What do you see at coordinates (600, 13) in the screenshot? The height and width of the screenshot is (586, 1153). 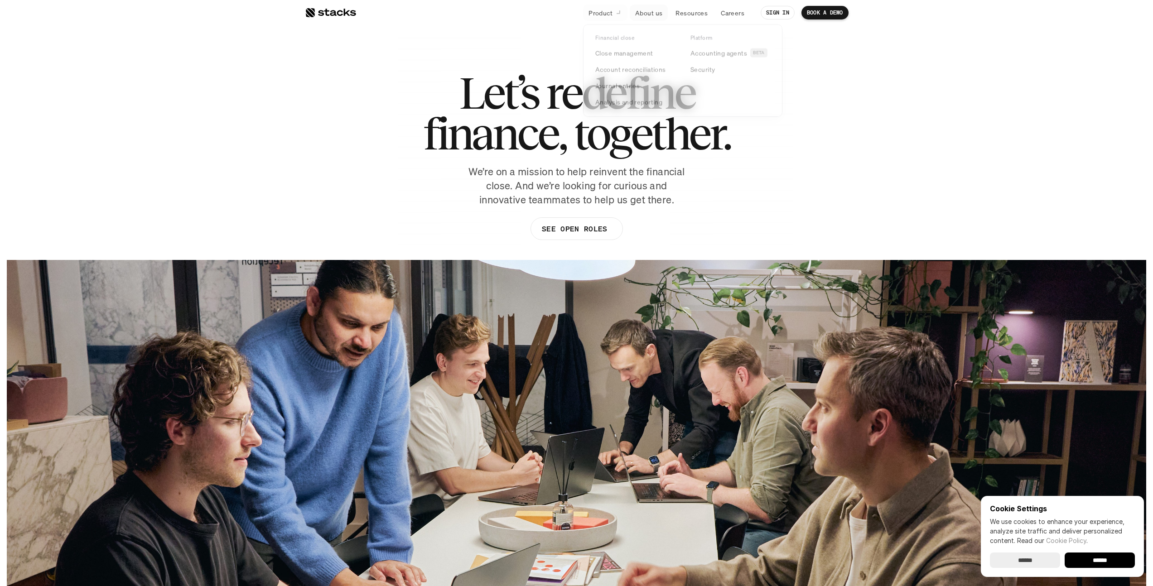 I see `p: Product` at bounding box center [600, 13].